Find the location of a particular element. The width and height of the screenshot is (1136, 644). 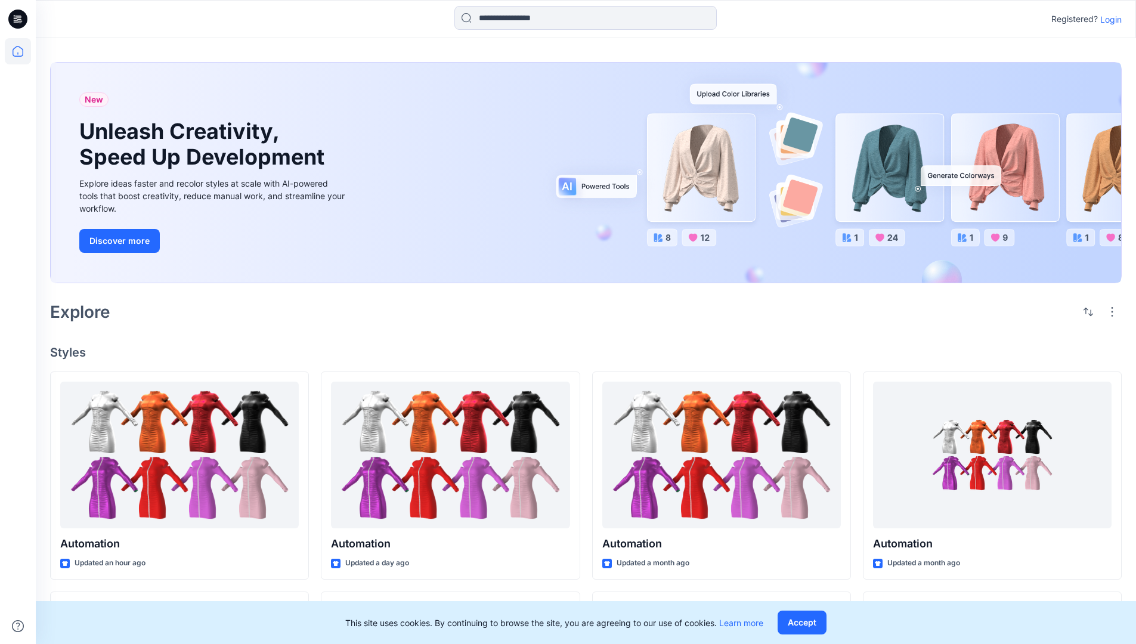

h2: Explore is located at coordinates (80, 312).